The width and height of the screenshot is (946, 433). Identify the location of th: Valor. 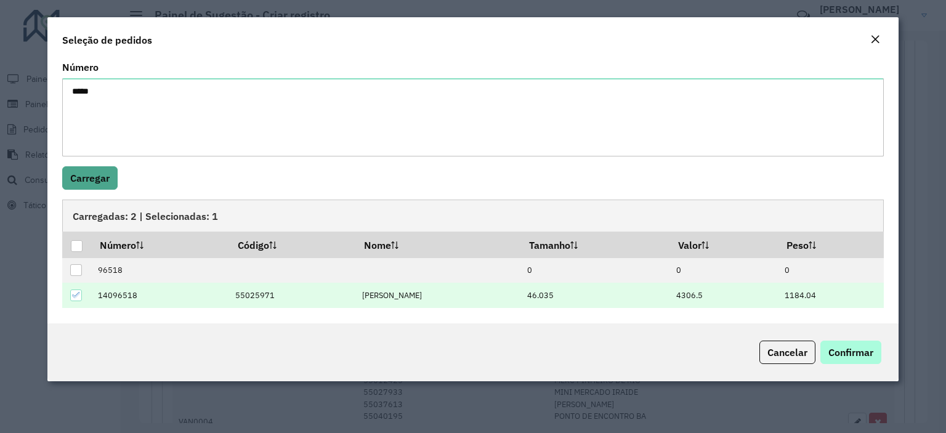
(723, 244).